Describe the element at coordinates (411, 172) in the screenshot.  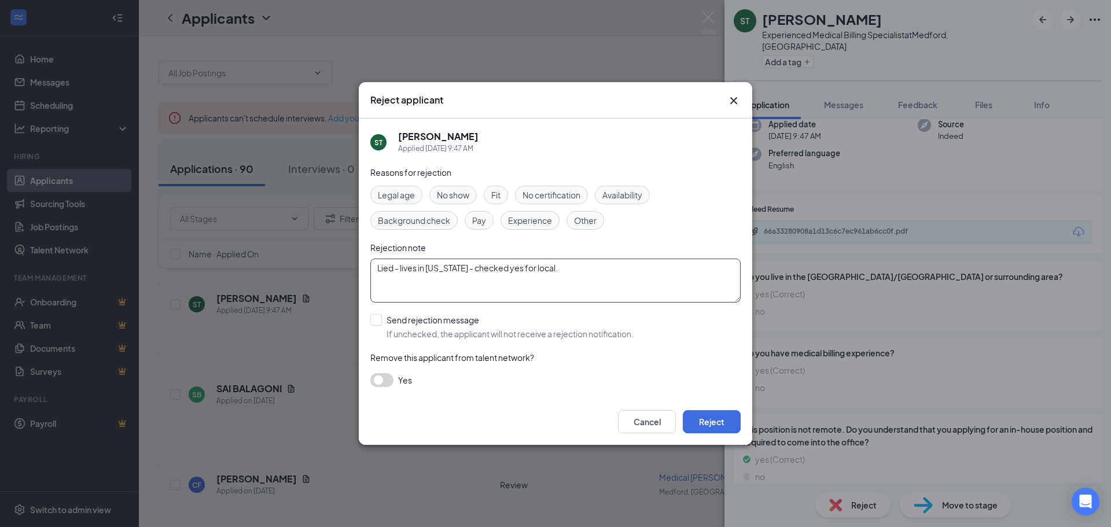
I see `span: Reasons for rejection` at that location.